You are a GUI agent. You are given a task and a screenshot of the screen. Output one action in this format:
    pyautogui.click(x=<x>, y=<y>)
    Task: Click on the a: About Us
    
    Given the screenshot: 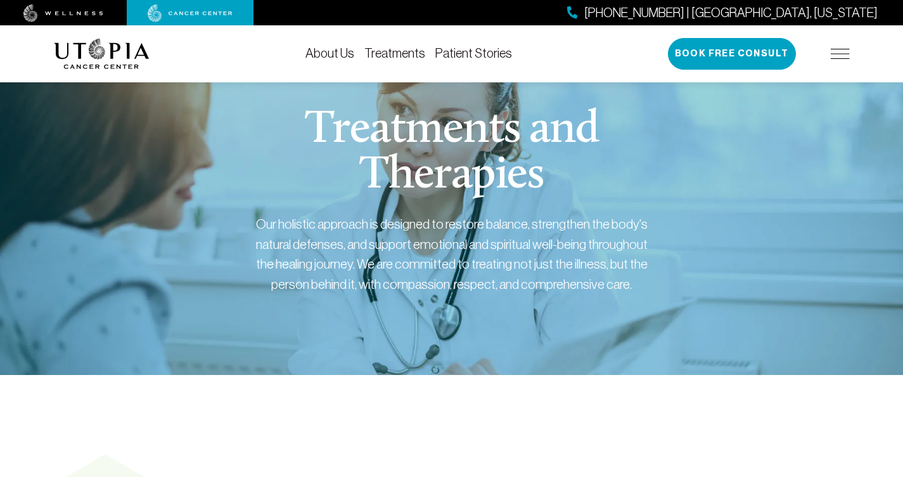 What is the action you would take?
    pyautogui.click(x=330, y=53)
    